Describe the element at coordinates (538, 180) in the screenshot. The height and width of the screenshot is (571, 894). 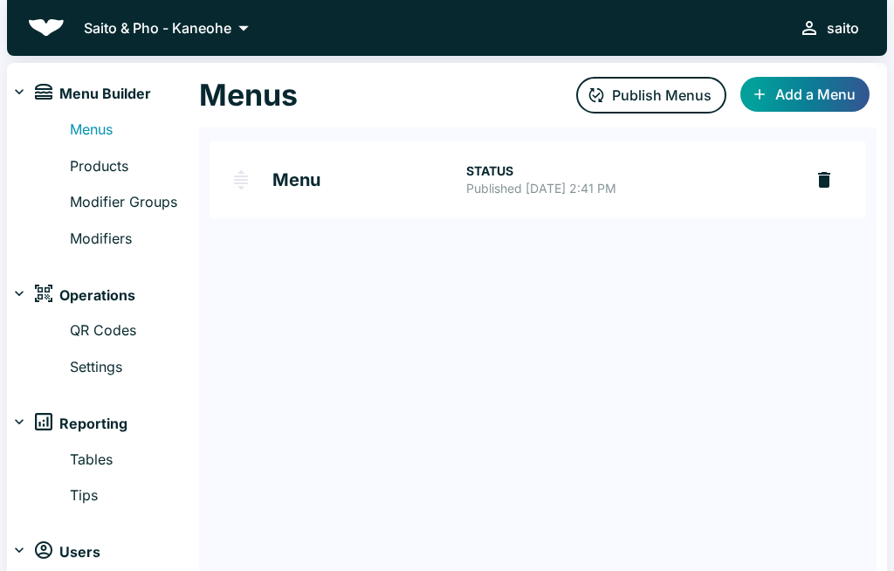
I see `div: Menu` at that location.